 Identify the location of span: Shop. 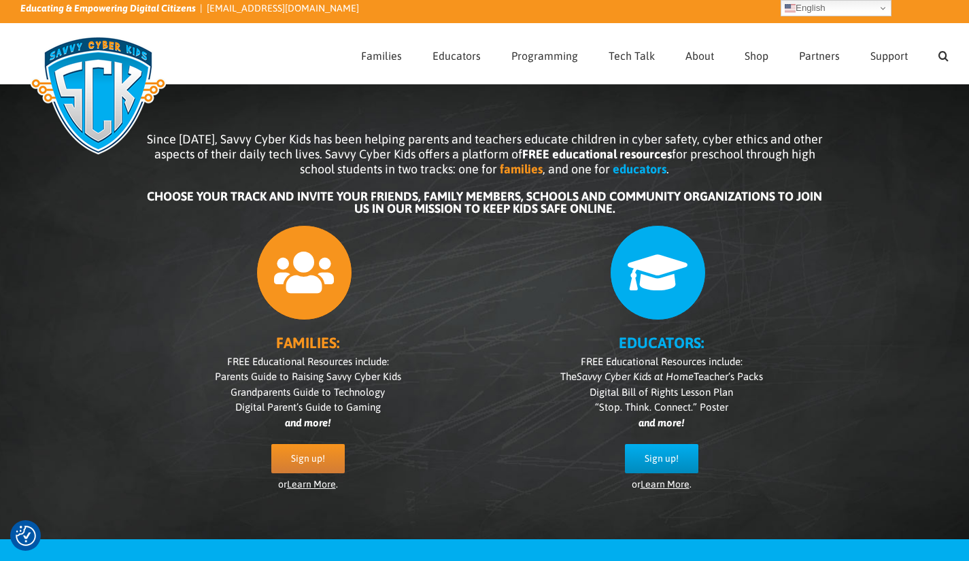
(756, 56).